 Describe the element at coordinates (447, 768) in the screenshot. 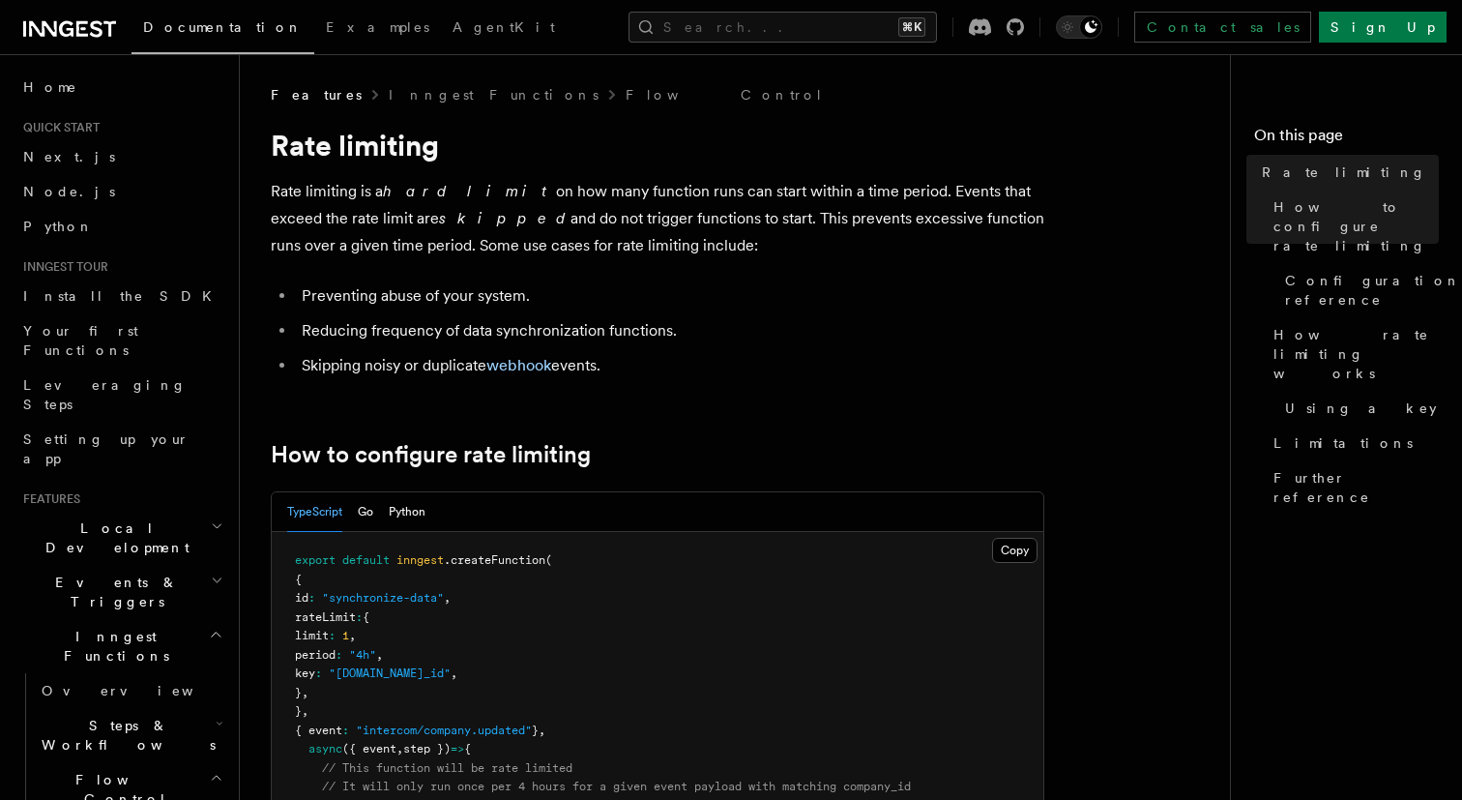

I see `span: // This function will be rate limited` at that location.